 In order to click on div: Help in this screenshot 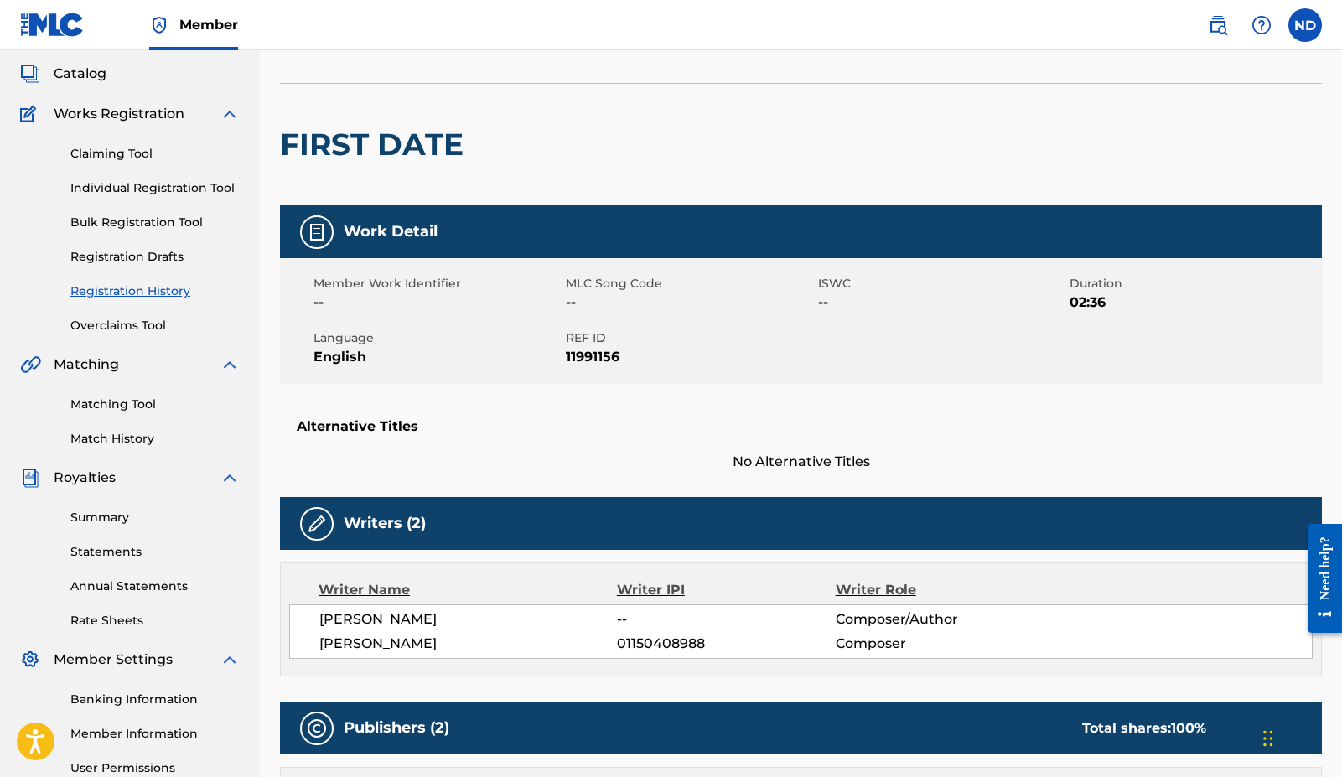, I will do `click(1261, 25)`.